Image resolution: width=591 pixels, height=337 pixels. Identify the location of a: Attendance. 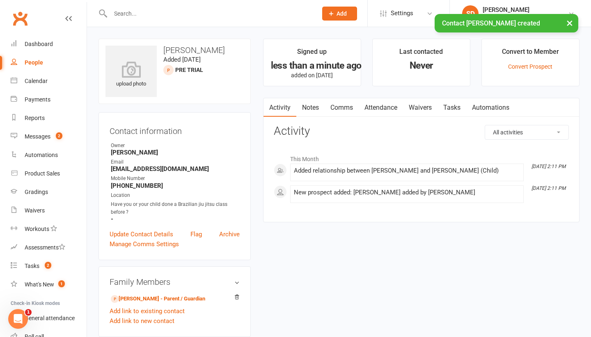
(381, 108).